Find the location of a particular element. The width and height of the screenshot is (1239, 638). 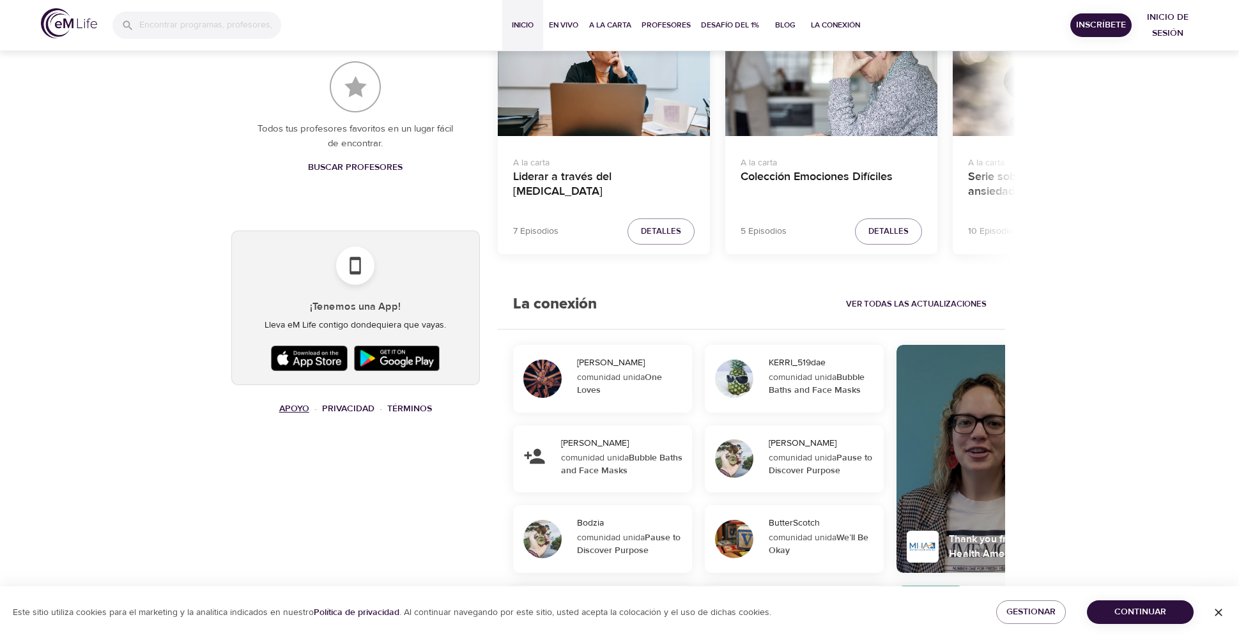

h4: Colección Emociones Difíciles is located at coordinates (831, 185).